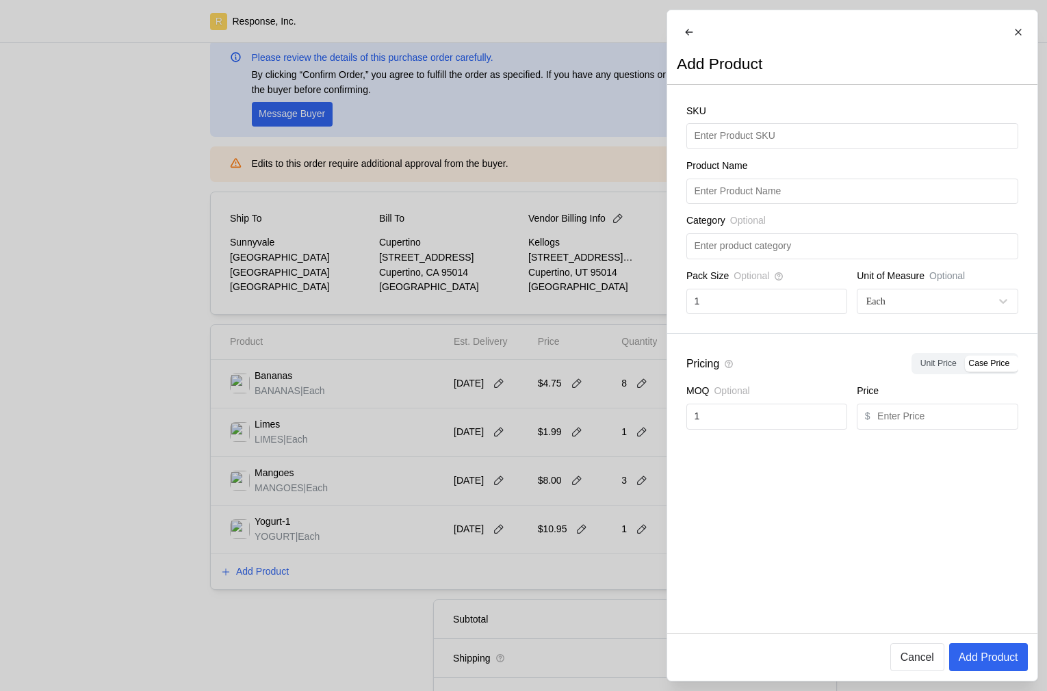  Describe the element at coordinates (891, 277) in the screenshot. I see `p: Unit of Measure` at that location.